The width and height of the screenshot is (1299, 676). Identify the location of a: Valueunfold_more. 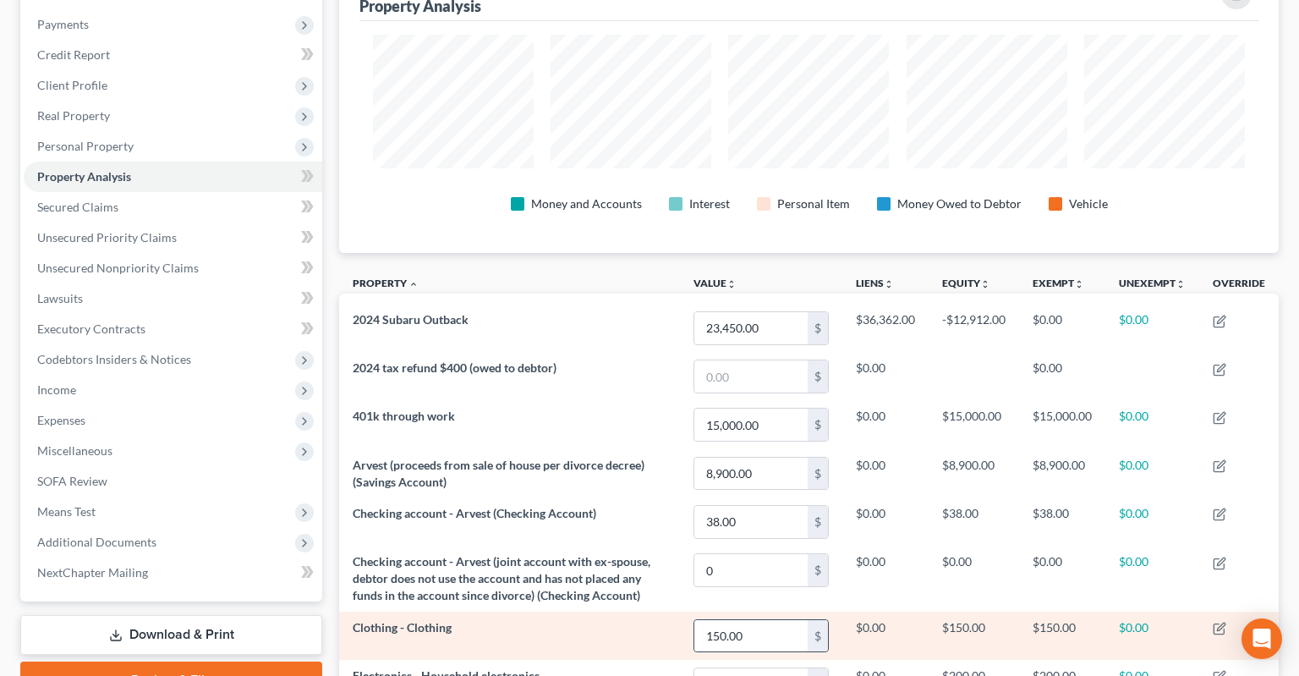
(714, 282).